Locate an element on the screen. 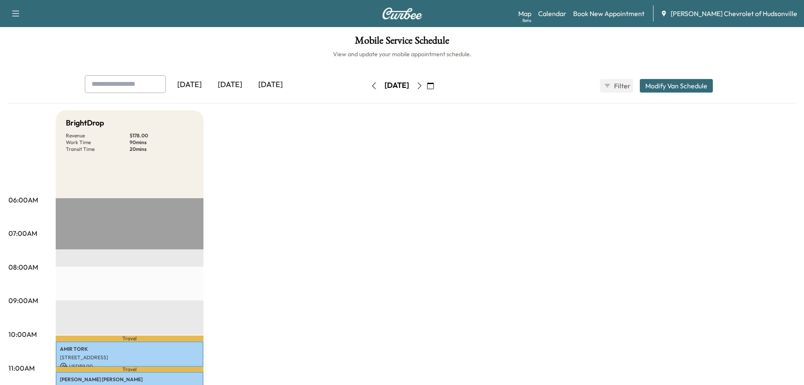 The image size is (804, 385). a: Calendar is located at coordinates (552, 14).